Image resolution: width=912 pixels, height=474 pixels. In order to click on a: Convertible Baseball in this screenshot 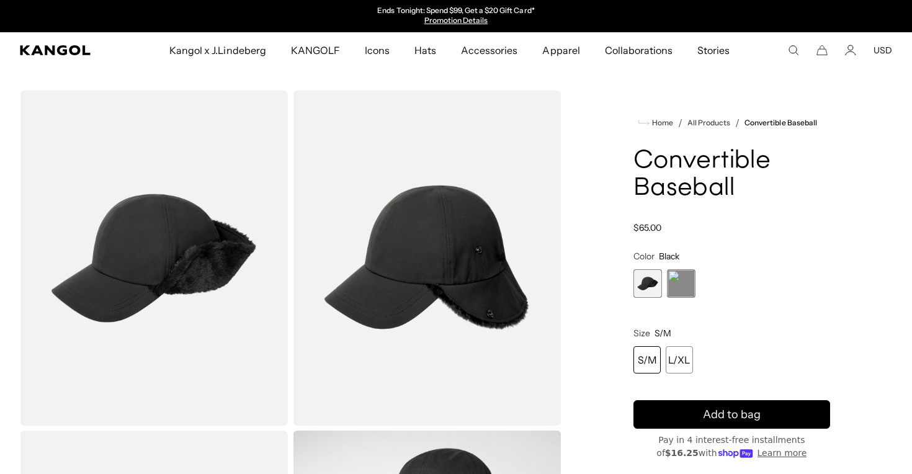, I will do `click(781, 123)`.